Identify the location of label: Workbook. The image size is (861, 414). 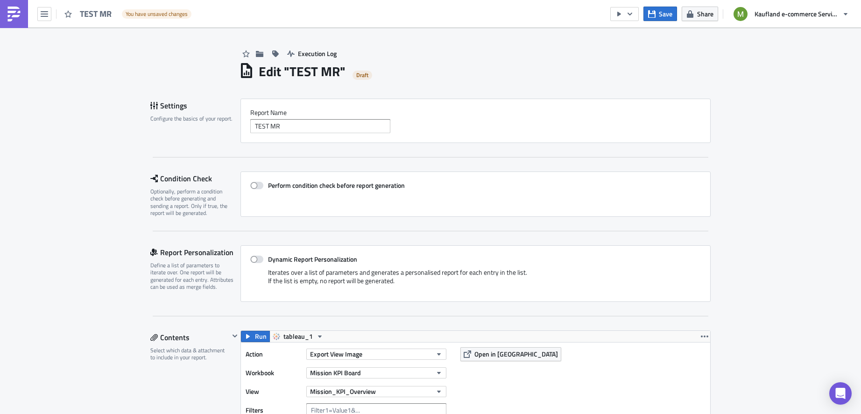
(274, 373).